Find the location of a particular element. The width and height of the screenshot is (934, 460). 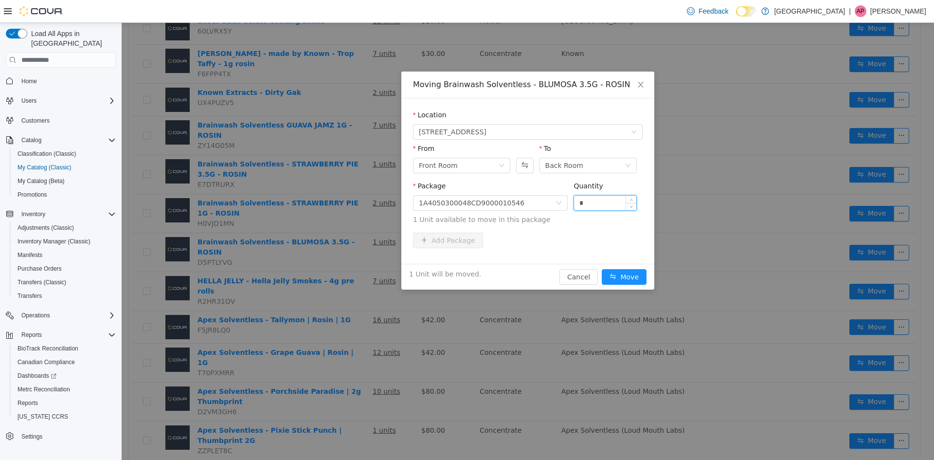

label: Location is located at coordinates (308, 92).